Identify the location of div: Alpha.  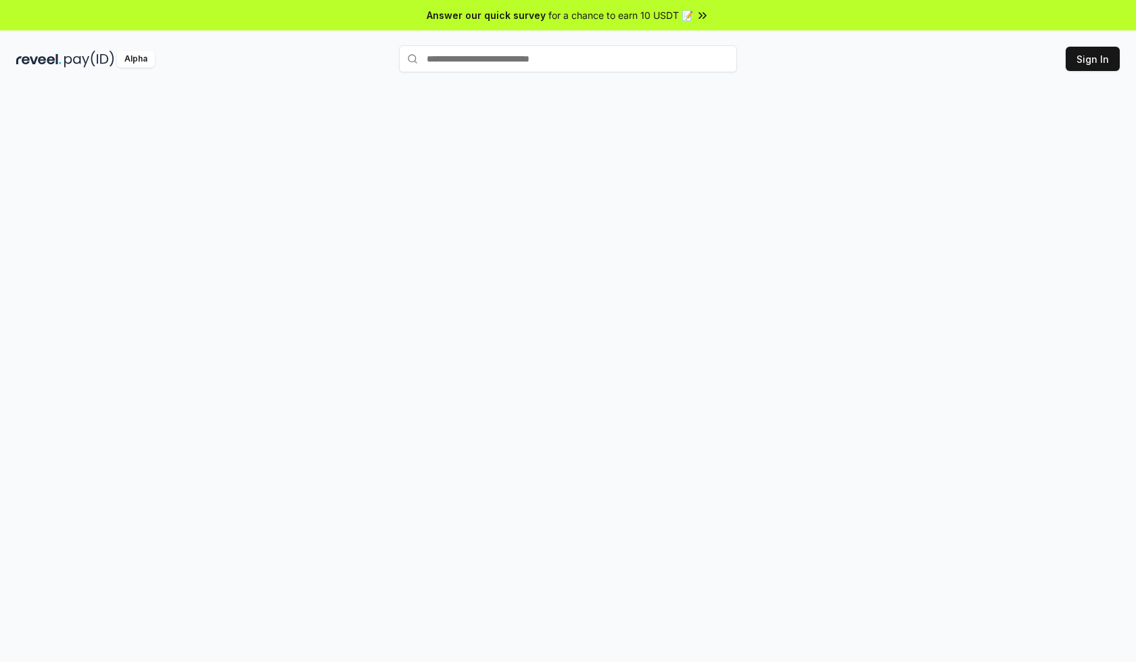
(136, 59).